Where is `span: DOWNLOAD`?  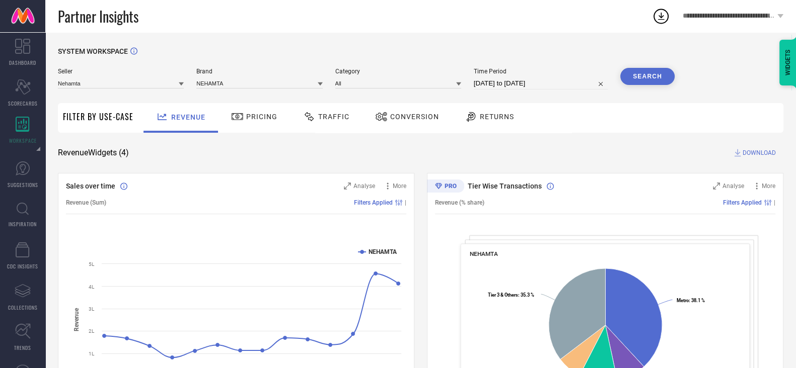
span: DOWNLOAD is located at coordinates (759, 153).